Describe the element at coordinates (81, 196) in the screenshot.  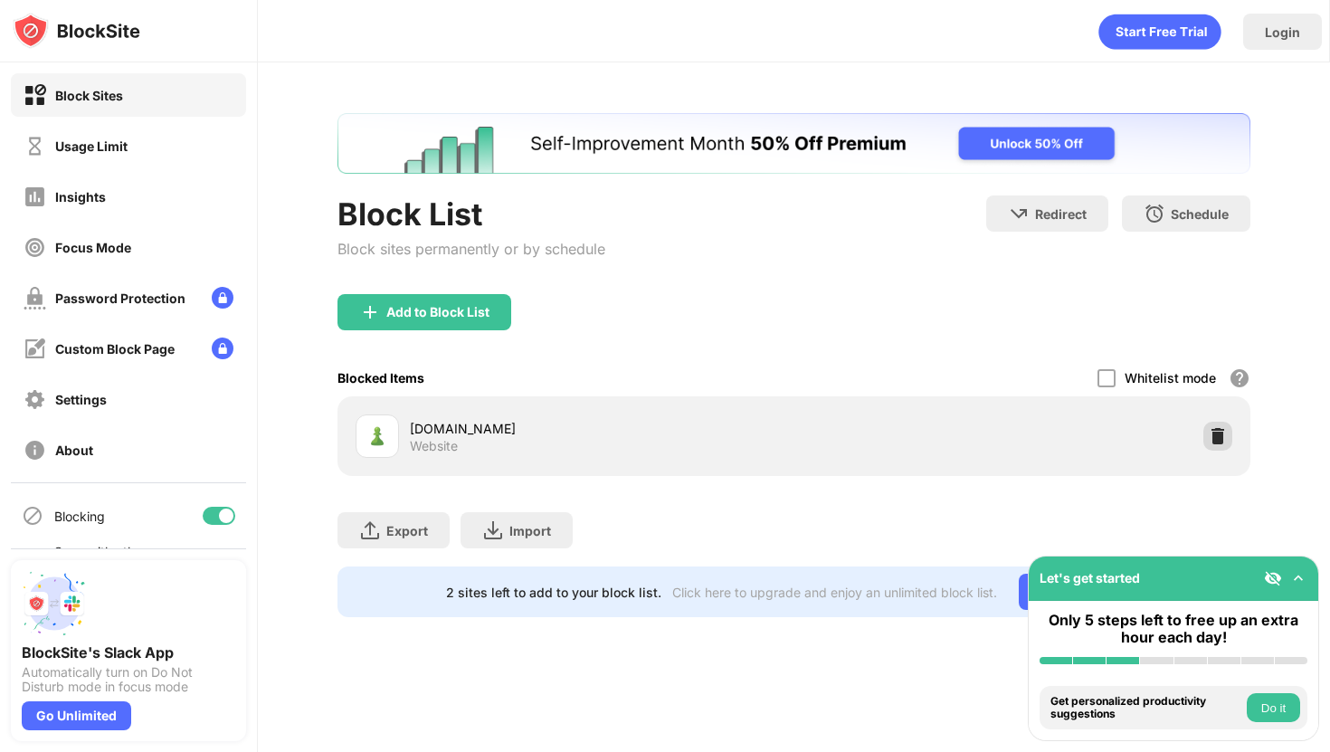
I see `div: Insights` at that location.